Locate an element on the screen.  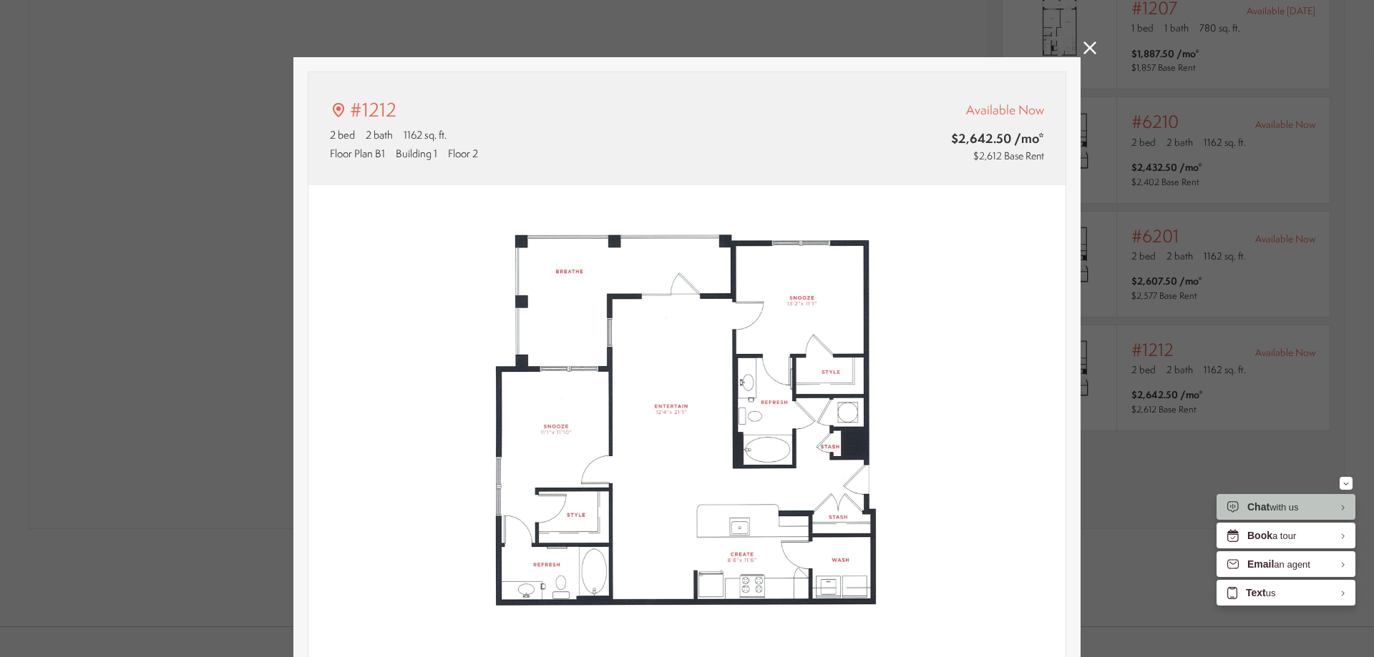
span: Available Now is located at coordinates (1004, 109).